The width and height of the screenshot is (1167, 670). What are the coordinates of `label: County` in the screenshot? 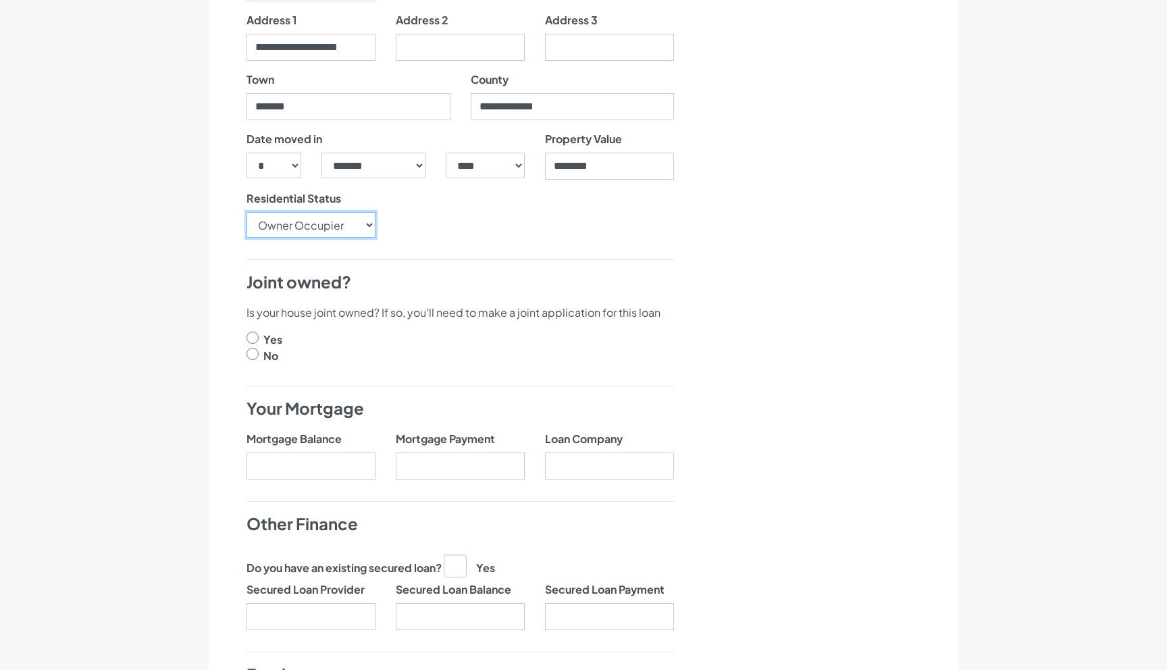 It's located at (490, 80).